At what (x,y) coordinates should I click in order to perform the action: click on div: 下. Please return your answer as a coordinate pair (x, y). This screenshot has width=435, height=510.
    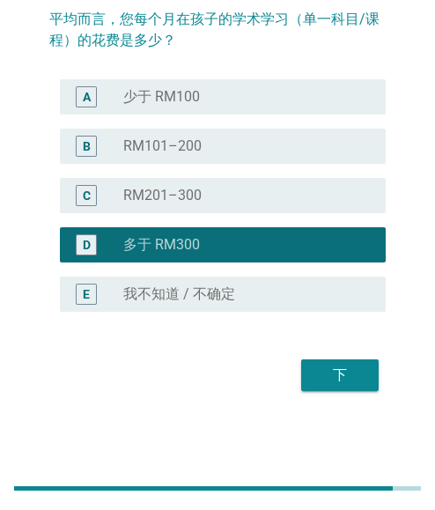
    Looking at the image, I should click on (340, 375).